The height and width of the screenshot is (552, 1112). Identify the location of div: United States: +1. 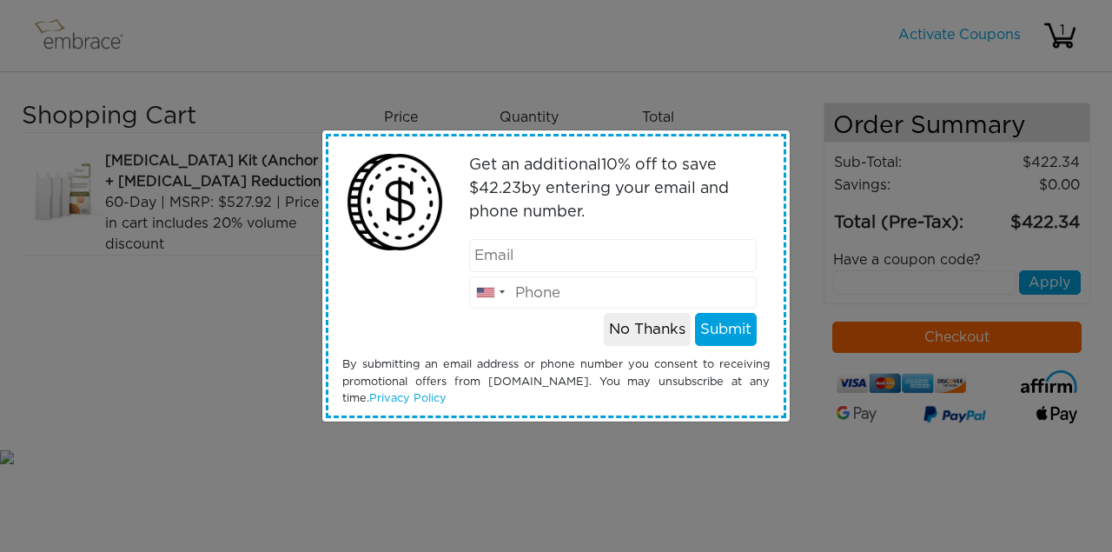
(490, 293).